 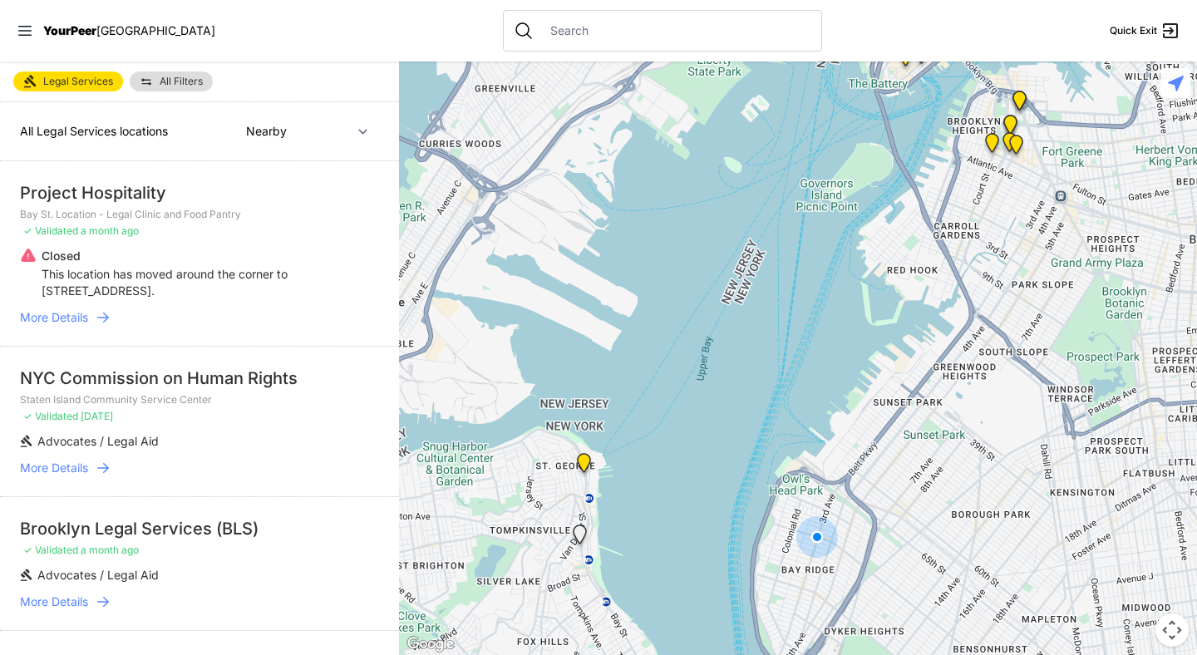 What do you see at coordinates (199, 193) in the screenshot?
I see `div: Project Hospitality` at bounding box center [199, 193].